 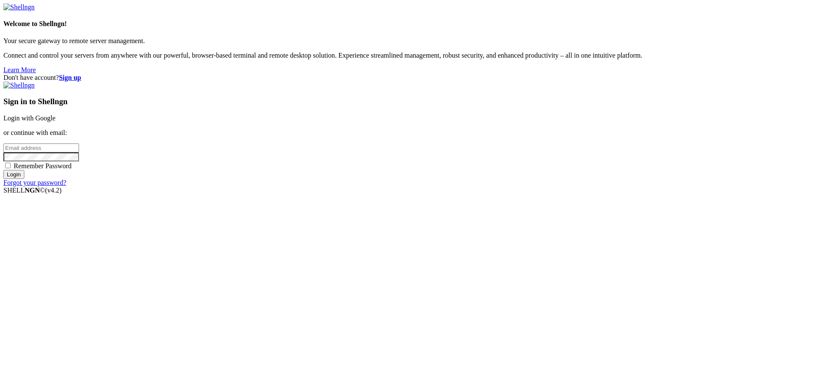 What do you see at coordinates (410, 41) in the screenshot?
I see `p: Your secure gateway to remote server management.` at bounding box center [410, 41].